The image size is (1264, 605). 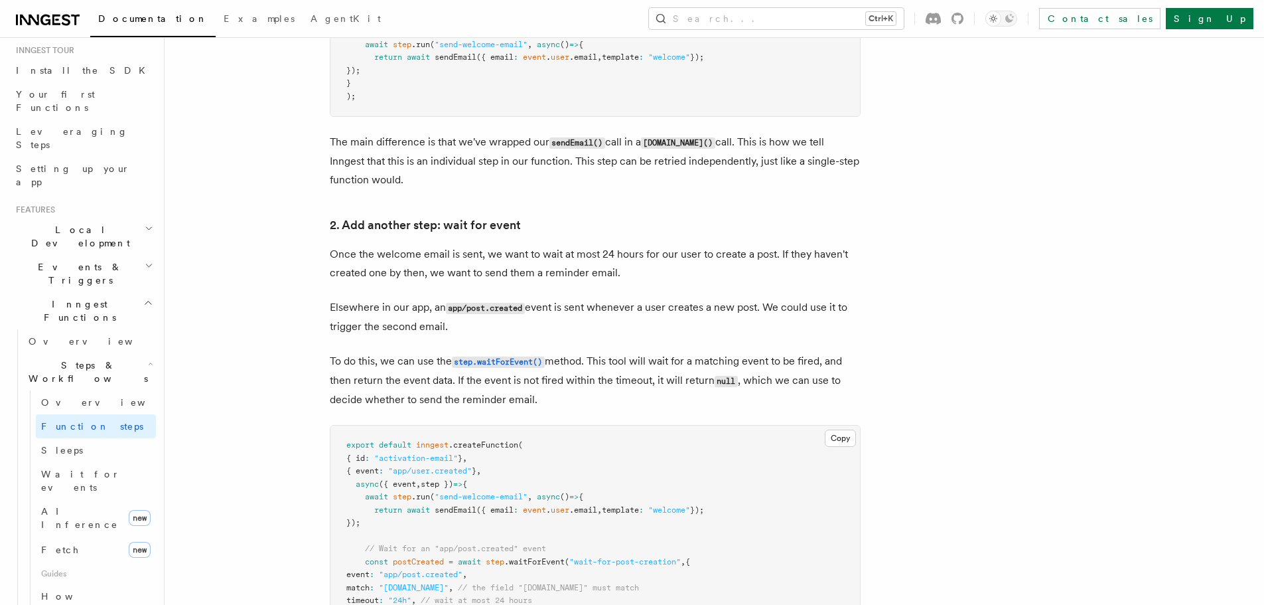 What do you see at coordinates (86, 372) in the screenshot?
I see `span: Steps & Workflows` at bounding box center [86, 372].